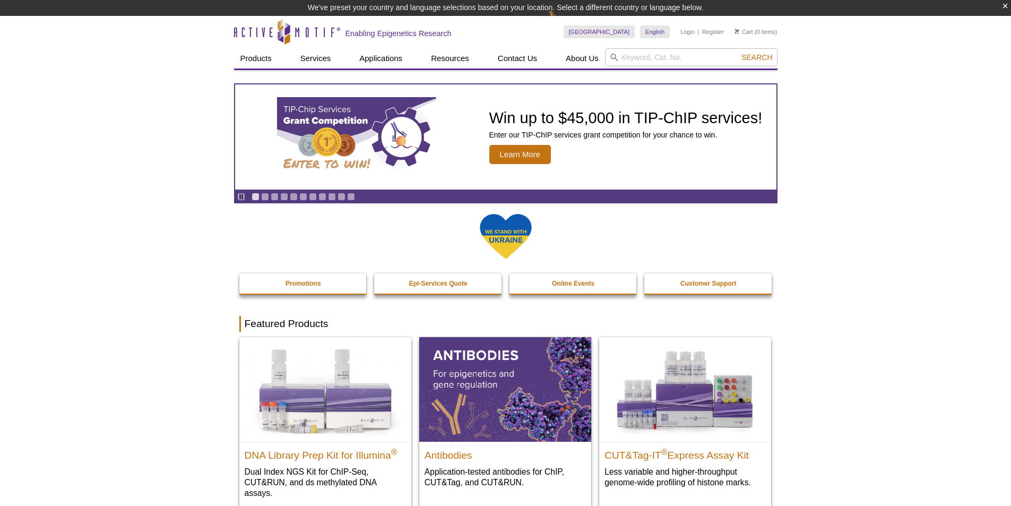 The width and height of the screenshot is (1011, 506). What do you see at coordinates (744, 32) in the screenshot?
I see `a: Cart` at bounding box center [744, 32].